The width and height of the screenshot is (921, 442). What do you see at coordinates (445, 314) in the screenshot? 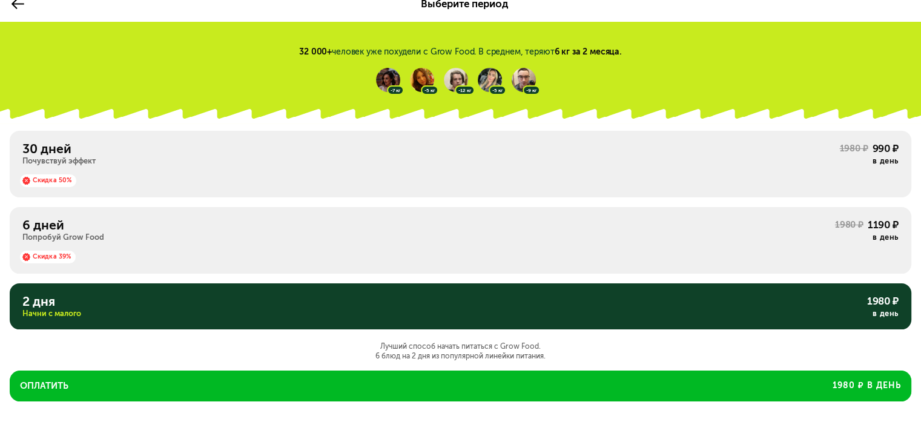
I see `div: Начни с малого` at bounding box center [445, 314].